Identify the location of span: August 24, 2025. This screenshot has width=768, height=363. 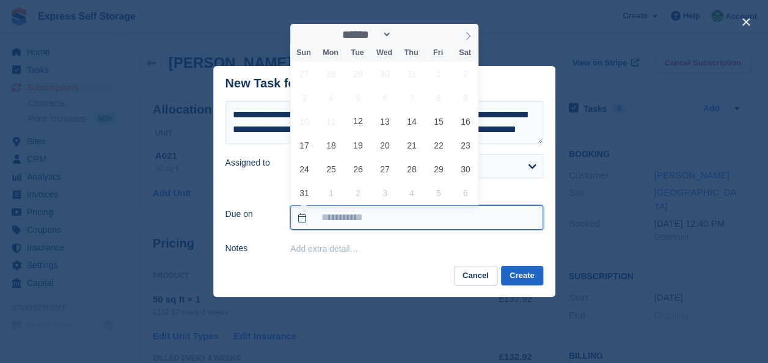
(304, 169).